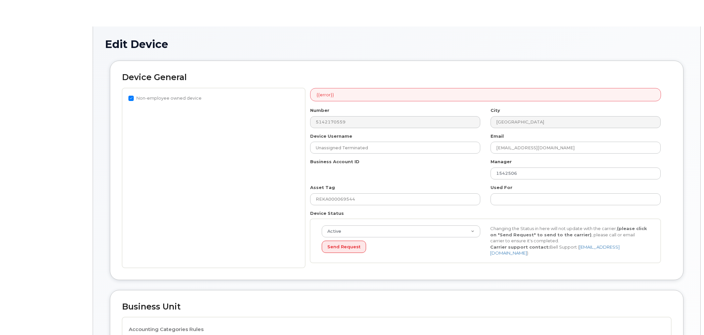 This screenshot has width=704, height=335. I want to click on h4: Accounting Categories Rules, so click(396, 329).